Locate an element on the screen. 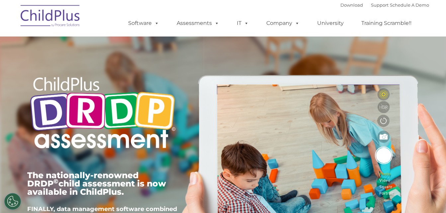 Image resolution: width=446 pixels, height=213 pixels. a: University is located at coordinates (330, 23).